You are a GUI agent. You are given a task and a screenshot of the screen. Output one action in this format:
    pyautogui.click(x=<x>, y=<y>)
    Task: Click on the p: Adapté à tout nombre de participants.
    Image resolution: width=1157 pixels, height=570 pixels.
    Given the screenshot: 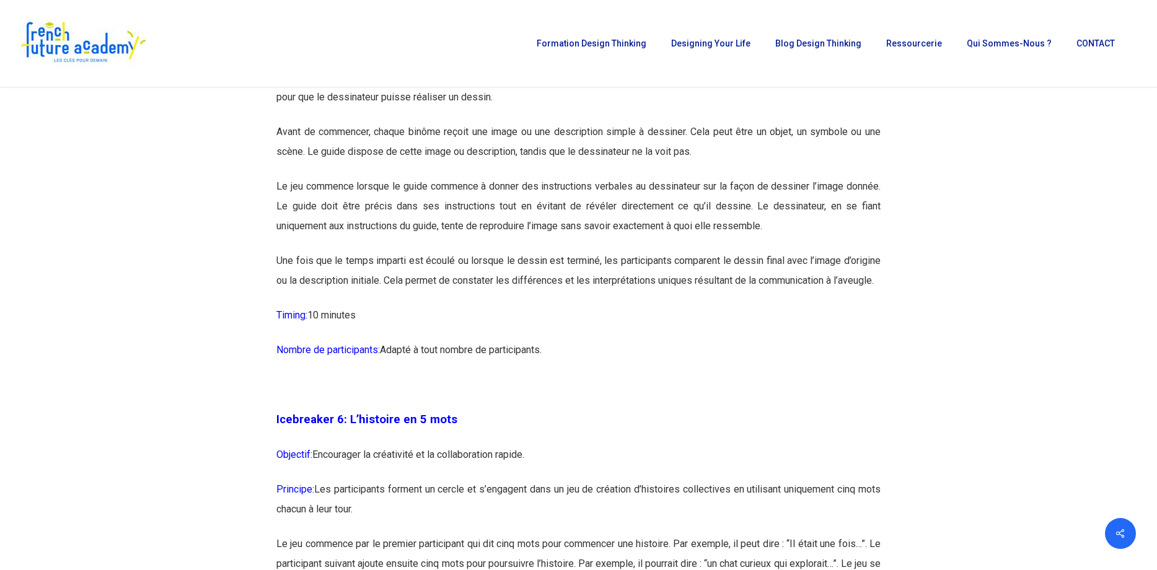 What is the action you would take?
    pyautogui.click(x=578, y=358)
    